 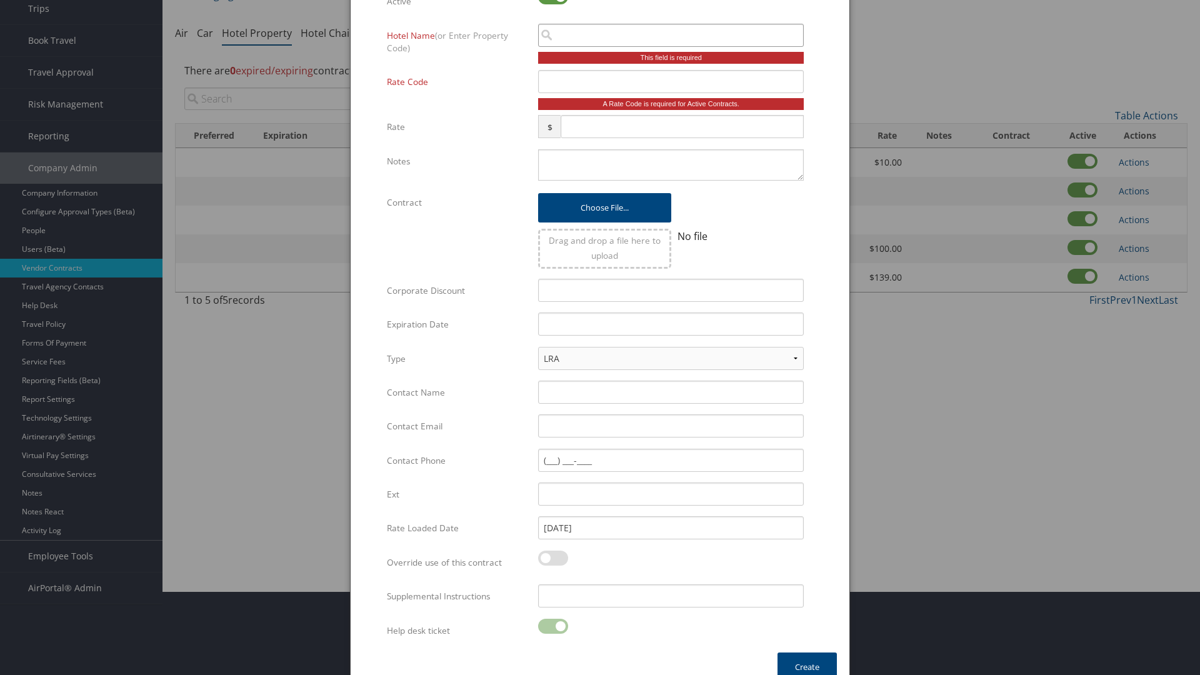 I want to click on span: No file, so click(x=692, y=236).